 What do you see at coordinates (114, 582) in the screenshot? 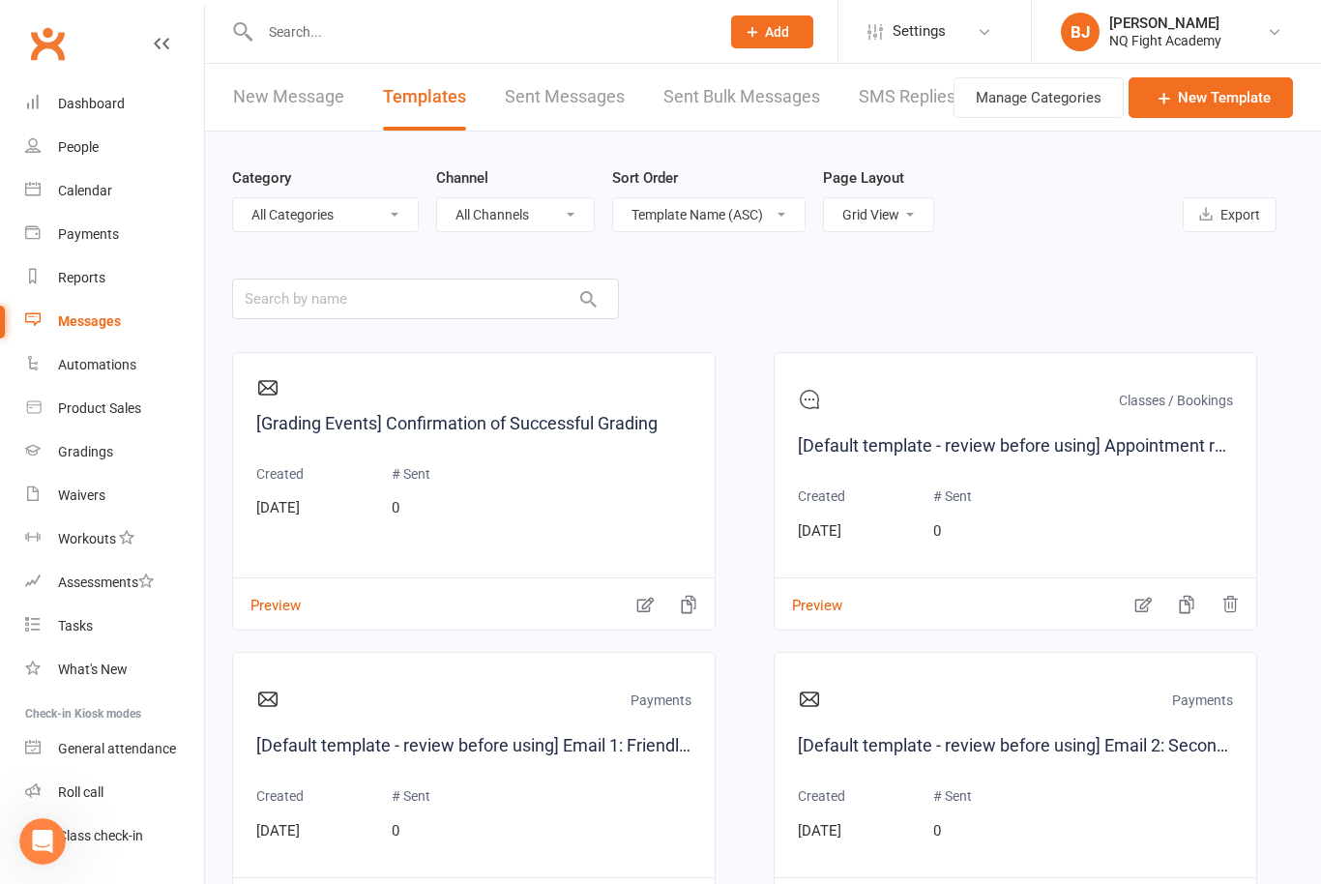
I see `a: Assessments` at bounding box center [114, 582].